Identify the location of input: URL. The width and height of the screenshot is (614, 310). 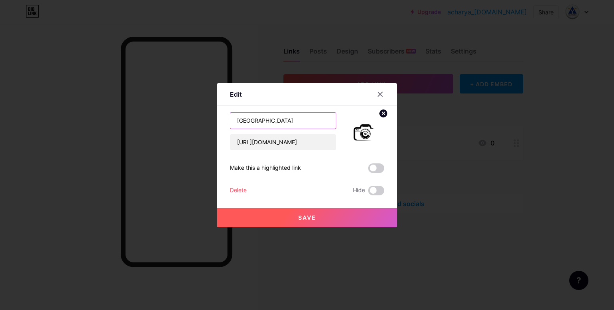
(283, 142).